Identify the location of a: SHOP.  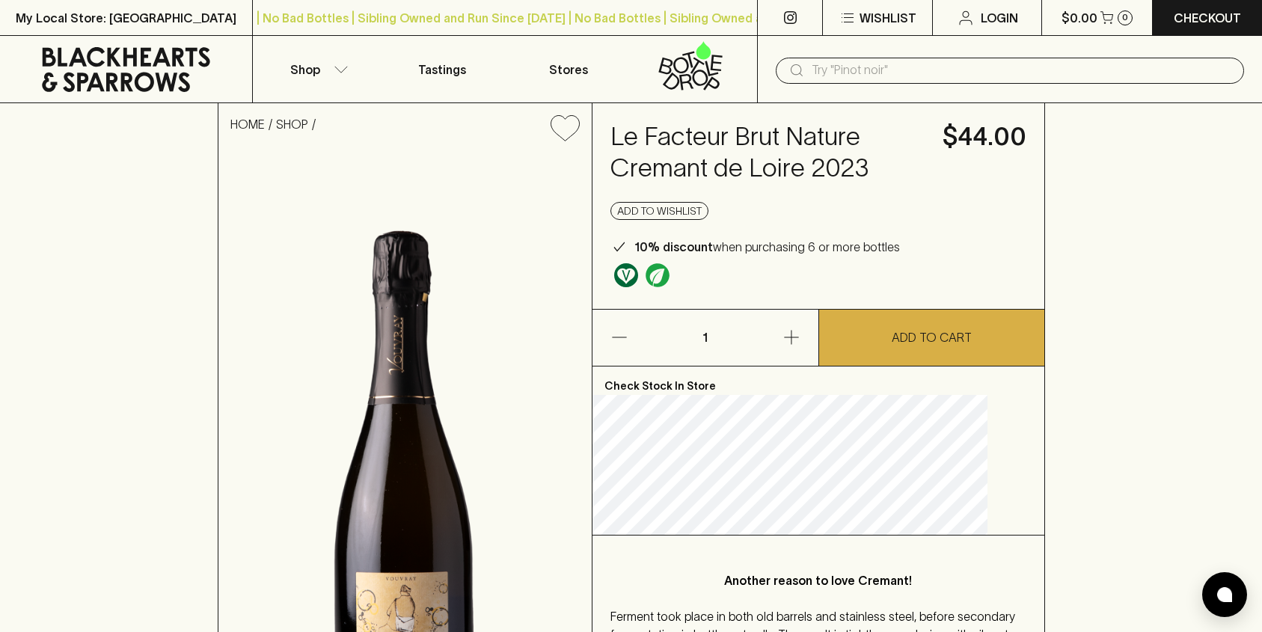
(292, 124).